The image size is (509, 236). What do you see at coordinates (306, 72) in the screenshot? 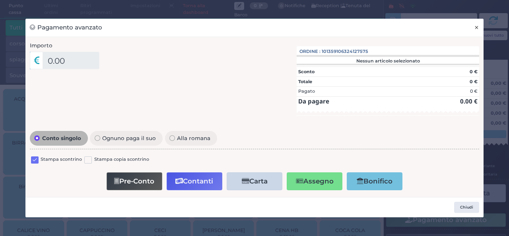
I see `strong: Sconto` at bounding box center [306, 72].